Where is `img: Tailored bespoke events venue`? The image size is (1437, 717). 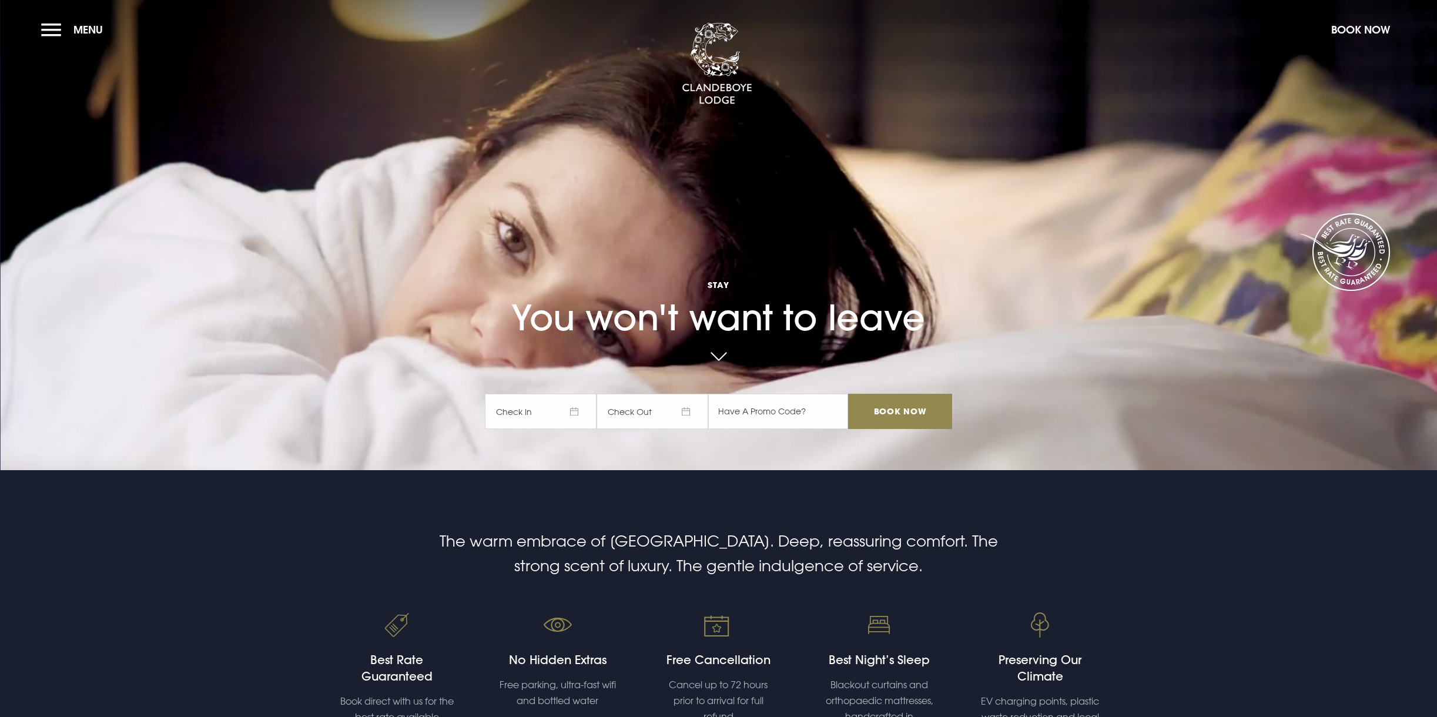
img: Tailored bespoke events venue is located at coordinates (718, 625).